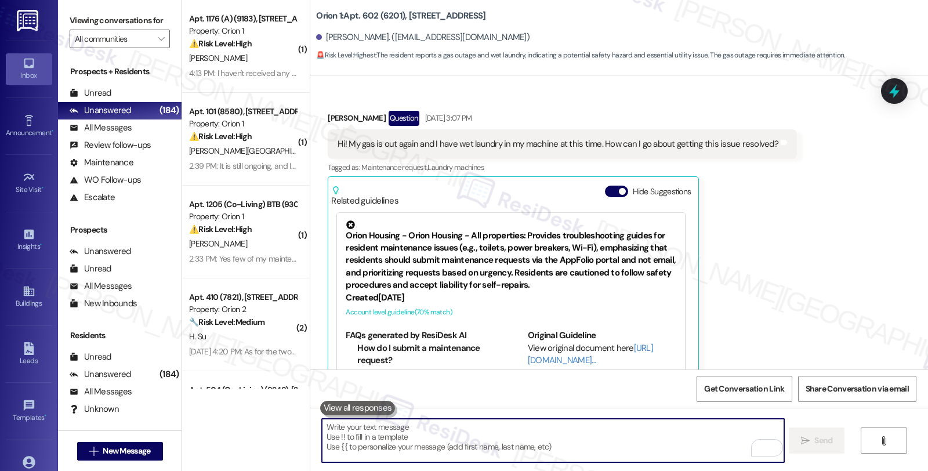 This screenshot has width=928, height=471. I want to click on span: H. Su, so click(198, 336).